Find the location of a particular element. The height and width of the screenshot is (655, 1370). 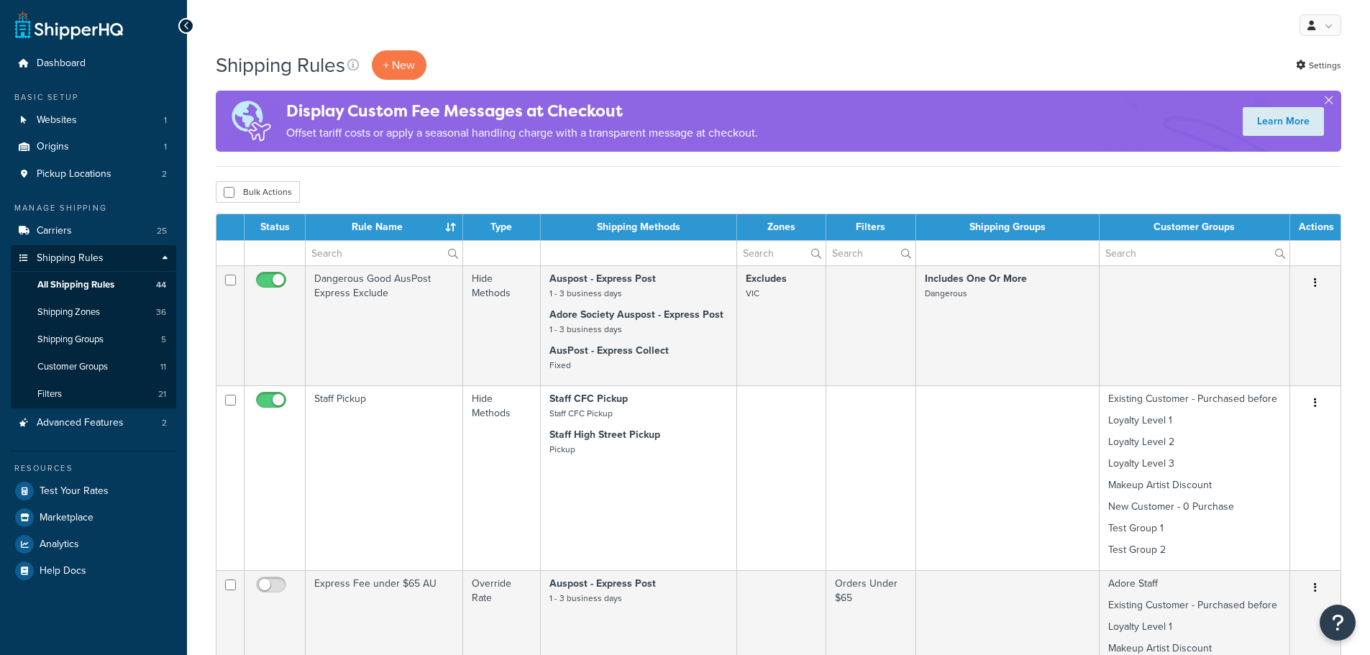

small: Staff CFC Pickup is located at coordinates (581, 414).